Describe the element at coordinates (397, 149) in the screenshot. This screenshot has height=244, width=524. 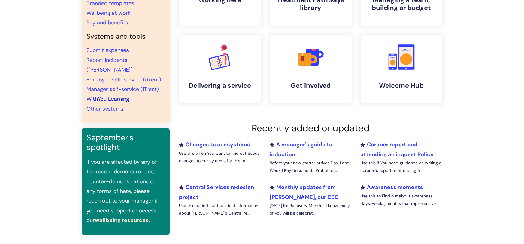
I see `a: Coroner report and attending an inquest Policy` at that location.